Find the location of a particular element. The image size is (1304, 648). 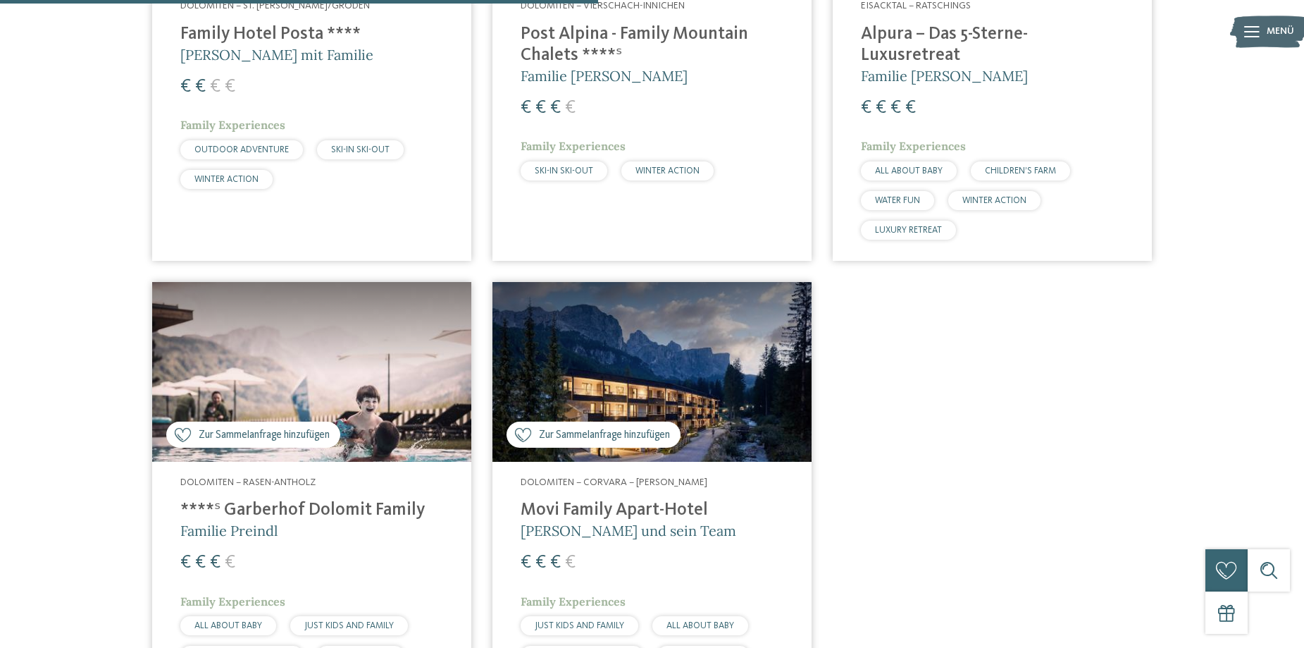

h4: Alpura – Das 5-Sterne-Luxusretreat is located at coordinates (992, 45).